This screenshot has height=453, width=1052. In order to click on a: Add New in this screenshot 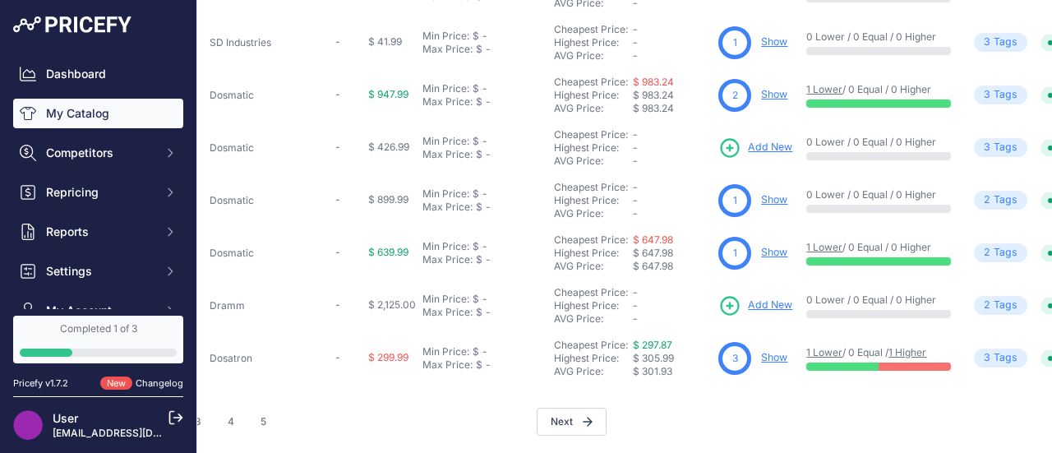, I will do `click(755, 148)`.